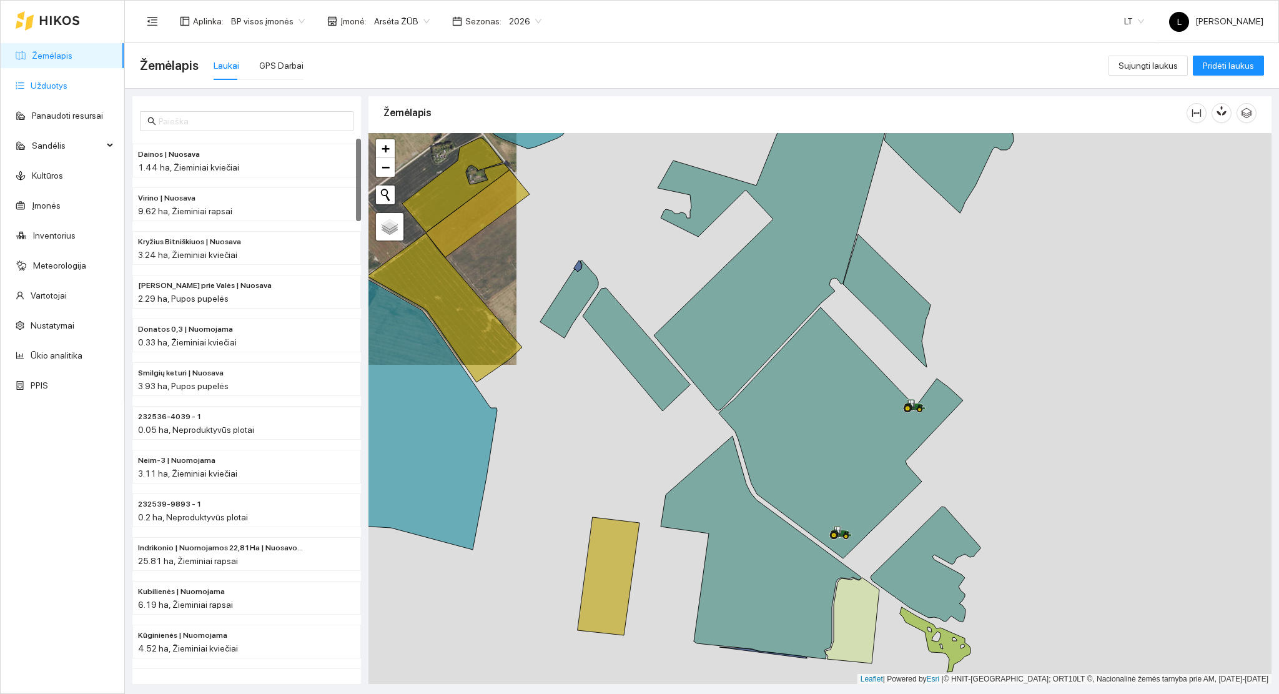  Describe the element at coordinates (47, 175) in the screenshot. I see `a: Kultūros` at that location.